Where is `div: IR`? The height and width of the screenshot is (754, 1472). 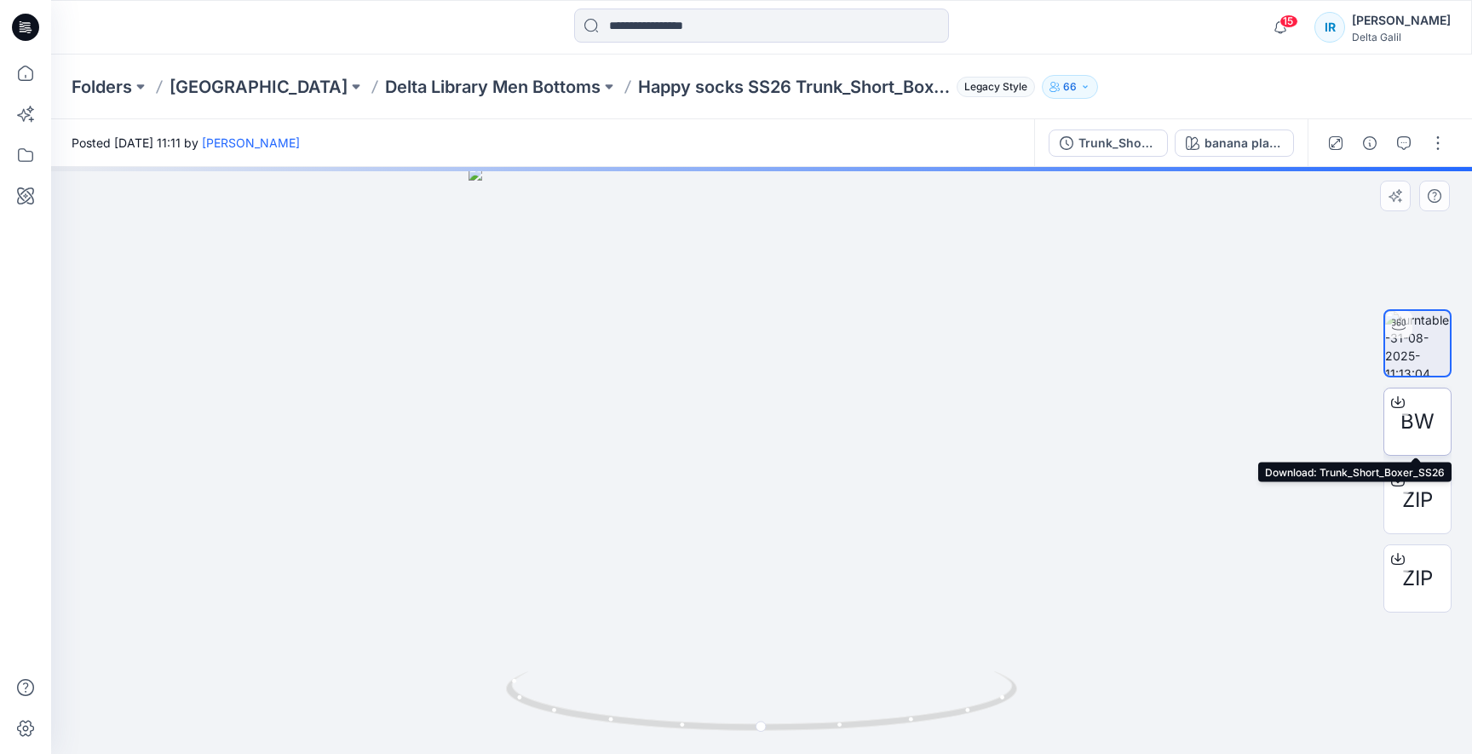 div: IR is located at coordinates (1330, 27).